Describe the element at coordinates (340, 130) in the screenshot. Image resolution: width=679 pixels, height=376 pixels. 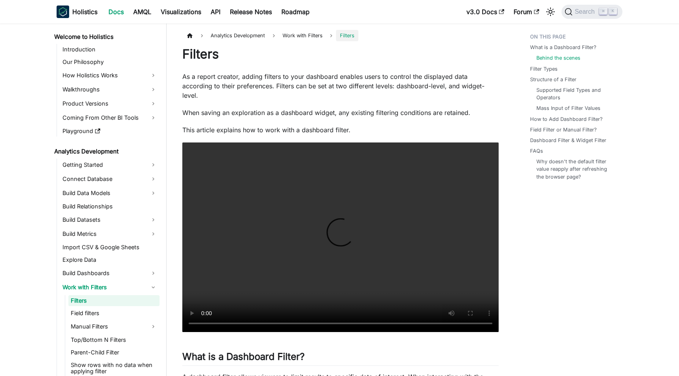
I see `p: This article explains how to work with a dashboard filter.` at that location.